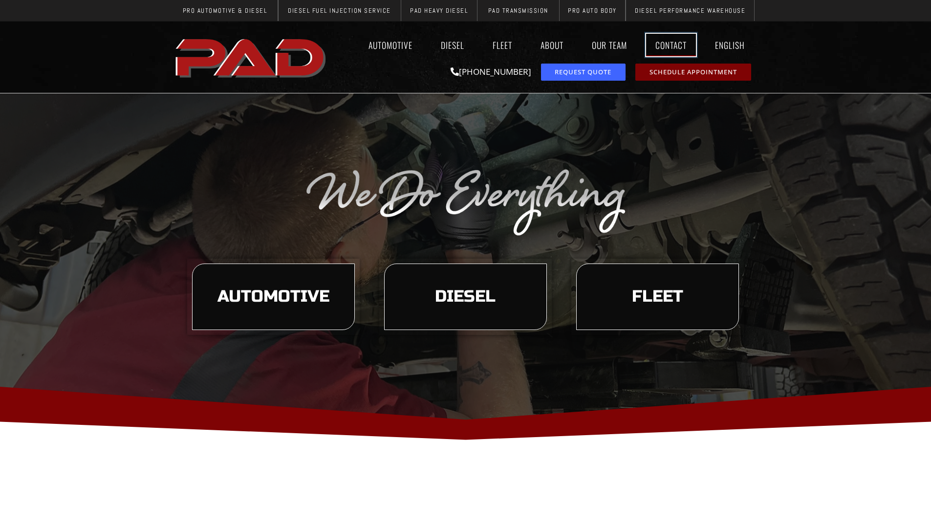 This screenshot has width=931, height=508. What do you see at coordinates (518, 10) in the screenshot?
I see `span: PAD Transmission` at bounding box center [518, 10].